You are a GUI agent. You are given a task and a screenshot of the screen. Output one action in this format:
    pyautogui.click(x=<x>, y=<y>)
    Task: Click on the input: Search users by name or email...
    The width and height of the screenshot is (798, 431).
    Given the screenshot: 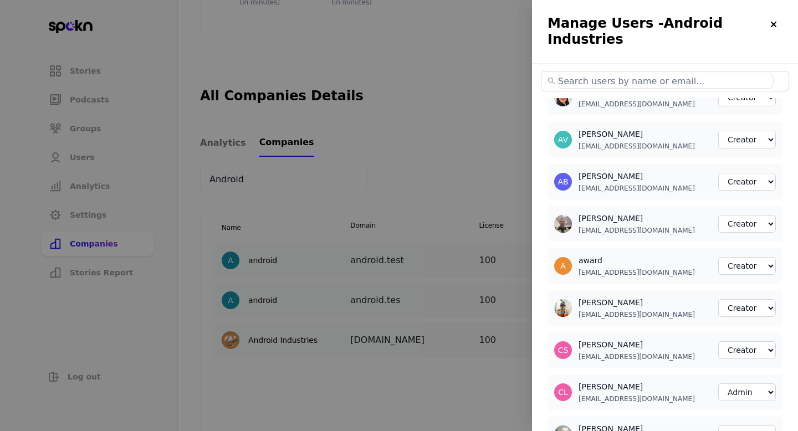 What is the action you would take?
    pyautogui.click(x=666, y=81)
    